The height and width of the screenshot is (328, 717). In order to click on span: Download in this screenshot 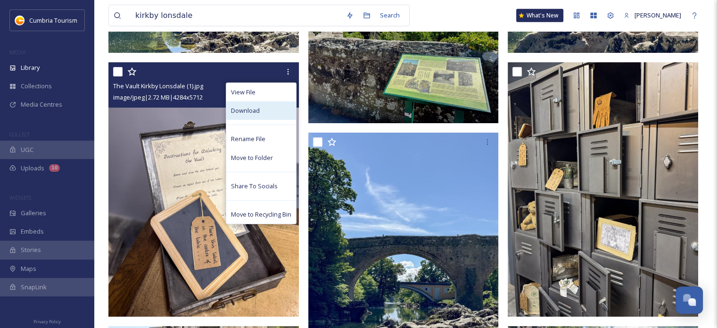, I will do `click(245, 110)`.